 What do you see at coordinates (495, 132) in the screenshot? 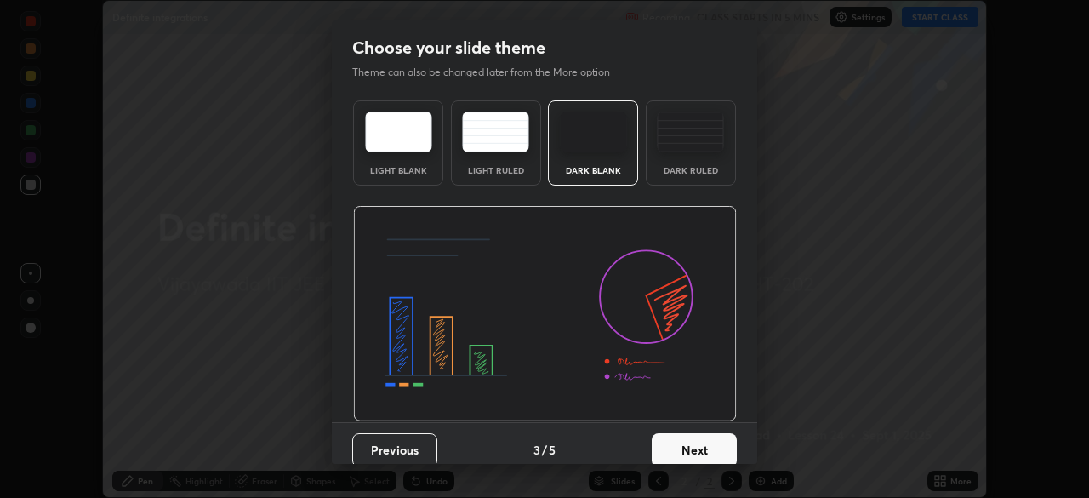
I see `img: lightRuledTheme.5fabf969.svg` at bounding box center [495, 132].